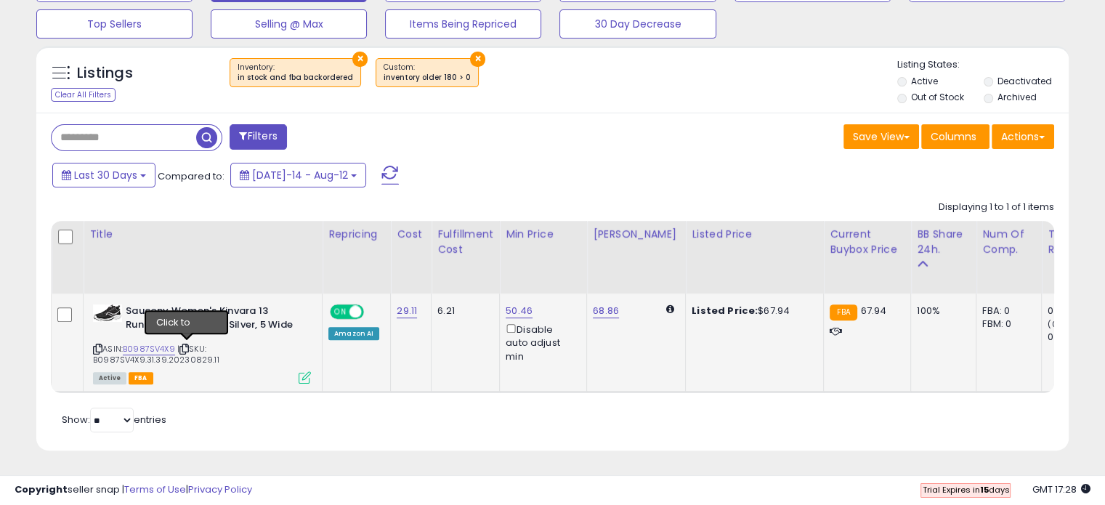  I want to click on span: 2025-09-12 17:28 GMT, so click(1062, 489).